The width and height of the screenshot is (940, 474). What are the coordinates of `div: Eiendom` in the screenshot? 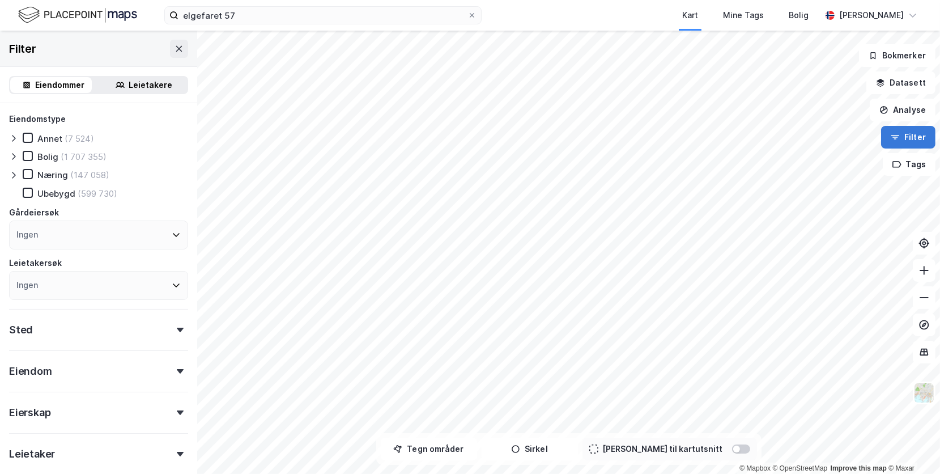 It's located at (31, 371).